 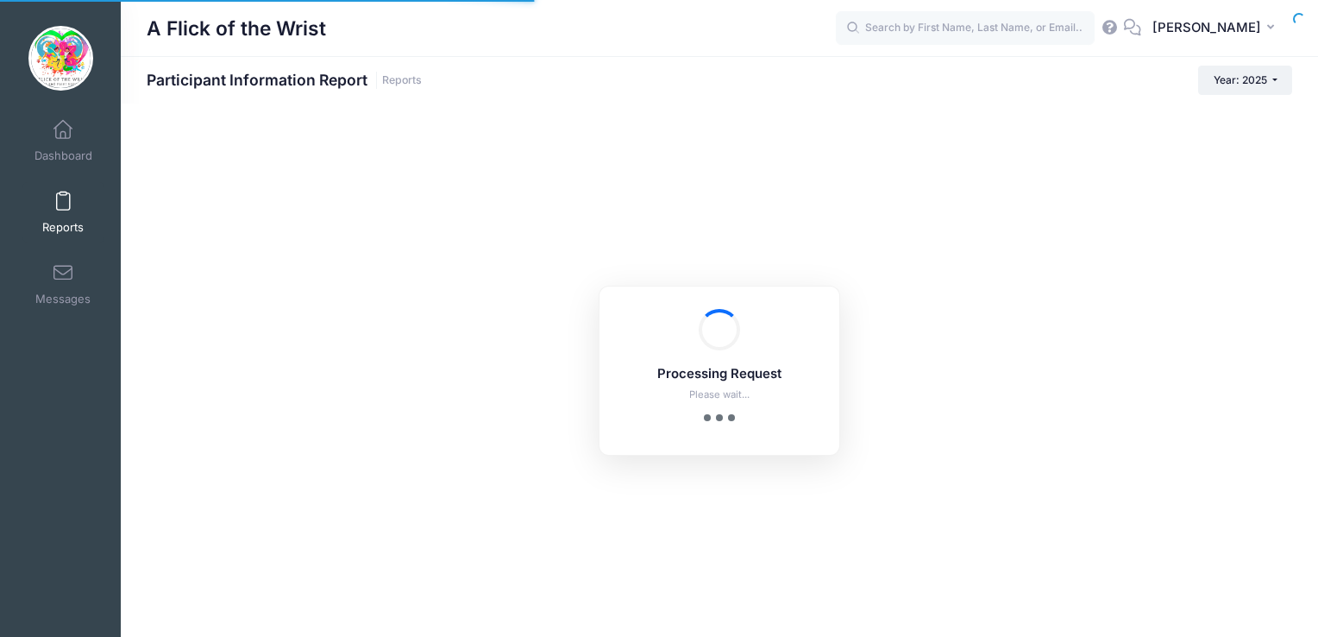 What do you see at coordinates (63, 155) in the screenshot?
I see `span: Dashboard` at bounding box center [63, 155].